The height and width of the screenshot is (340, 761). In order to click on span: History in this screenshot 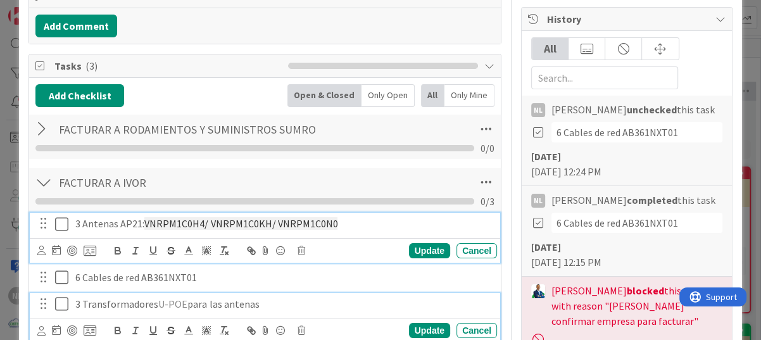, I will do `click(628, 19)`.